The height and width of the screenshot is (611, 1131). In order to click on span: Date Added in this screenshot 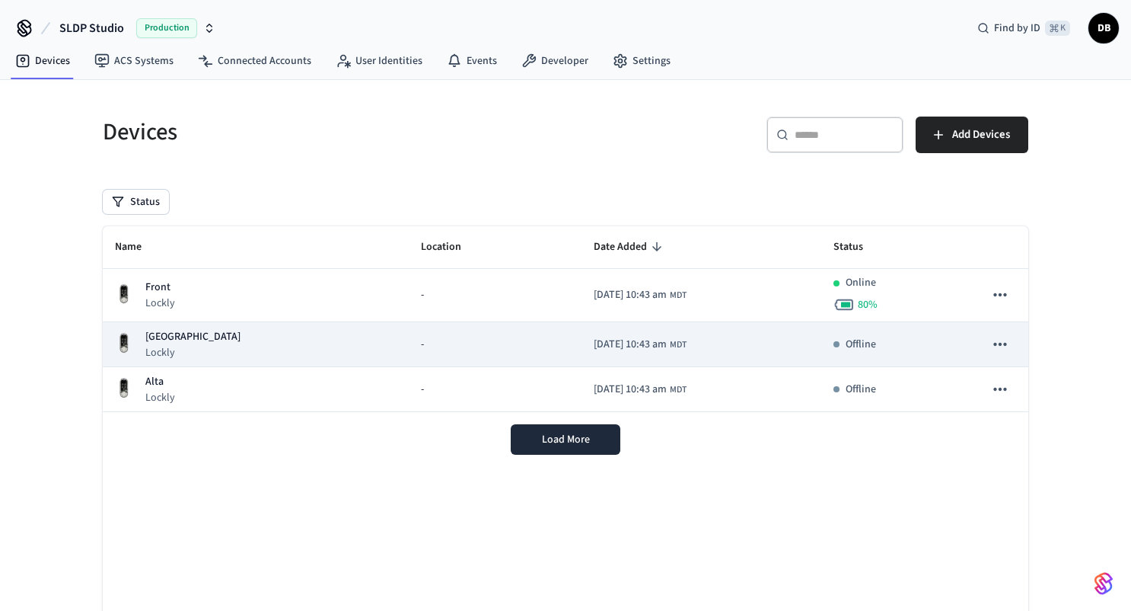, I will do `click(630, 247)`.